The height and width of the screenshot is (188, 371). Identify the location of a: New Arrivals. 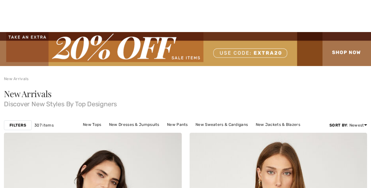
(16, 79).